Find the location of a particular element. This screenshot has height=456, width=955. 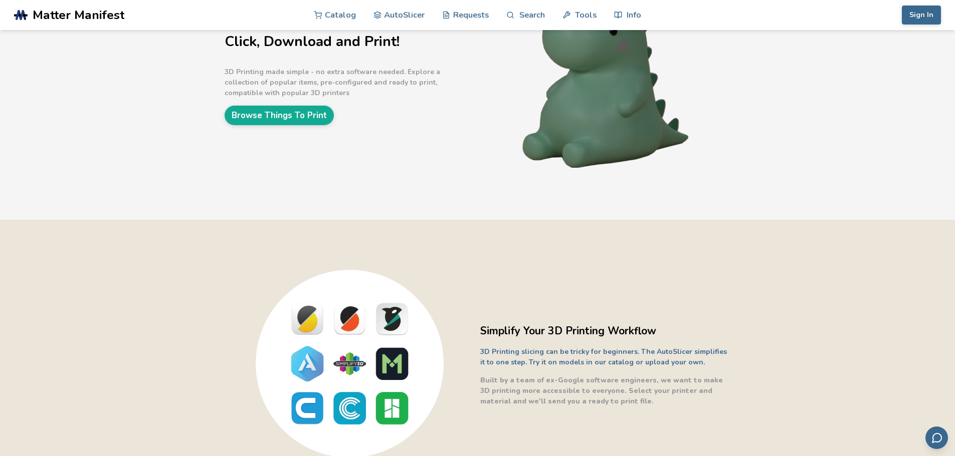

button: Send feedback via email is located at coordinates (936, 438).